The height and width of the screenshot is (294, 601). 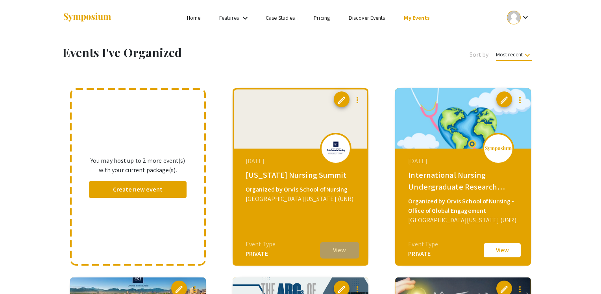 I want to click on span: Most recent, so click(x=514, y=56).